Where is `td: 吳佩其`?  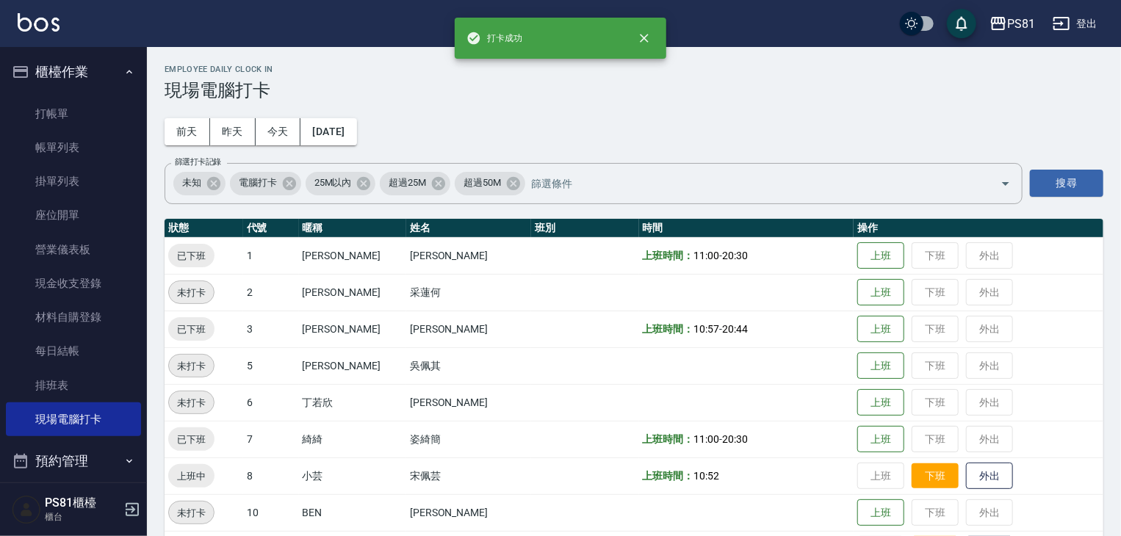
td: 吳佩其 is located at coordinates (469, 366).